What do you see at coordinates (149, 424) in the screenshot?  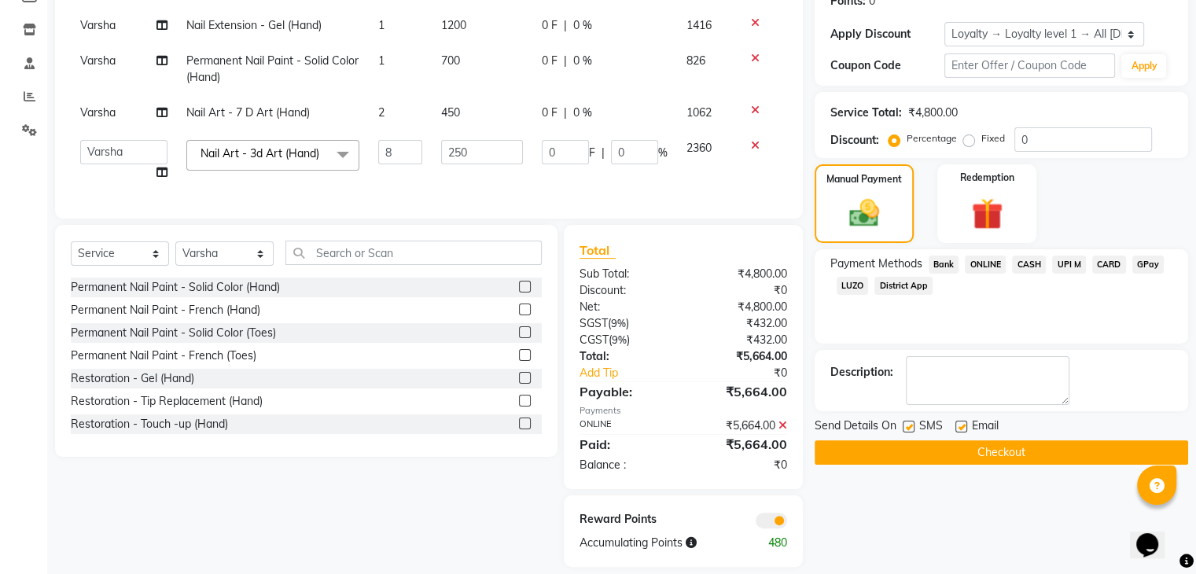 I see `div: Restoration - Touch -up (Hand)` at bounding box center [149, 424].